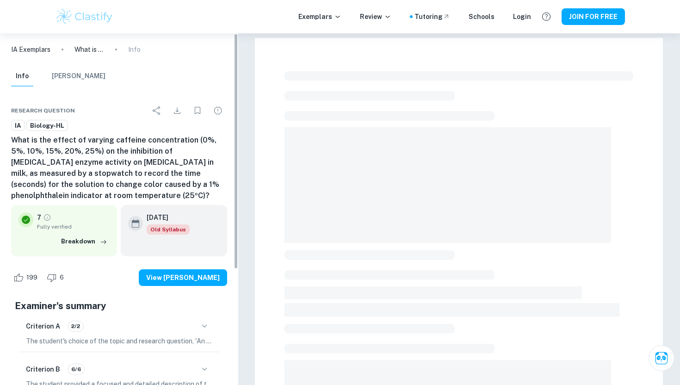  I want to click on a: Tutoring, so click(432, 17).